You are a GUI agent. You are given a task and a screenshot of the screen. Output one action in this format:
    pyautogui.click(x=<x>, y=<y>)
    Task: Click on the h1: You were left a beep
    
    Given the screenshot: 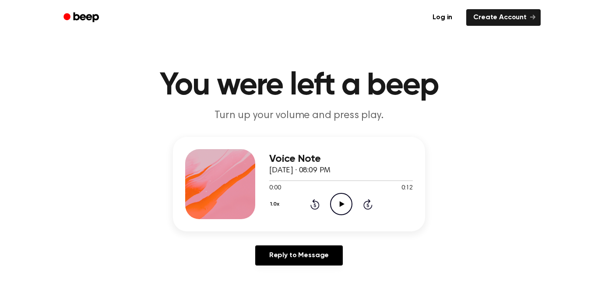 What is the action you would take?
    pyautogui.click(x=299, y=86)
    